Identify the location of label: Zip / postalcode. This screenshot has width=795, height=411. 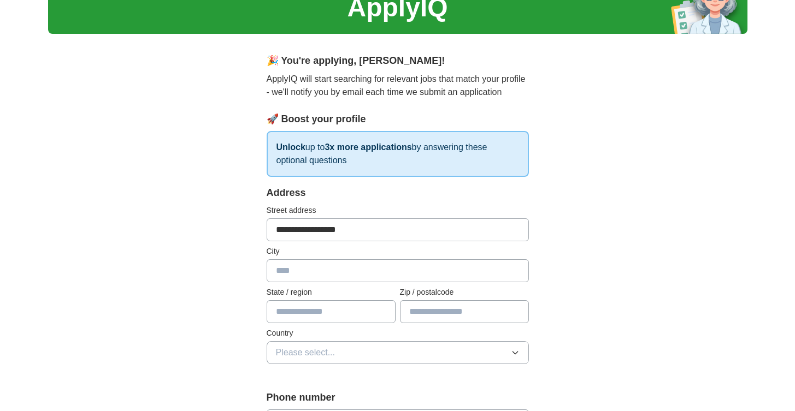
(464, 292).